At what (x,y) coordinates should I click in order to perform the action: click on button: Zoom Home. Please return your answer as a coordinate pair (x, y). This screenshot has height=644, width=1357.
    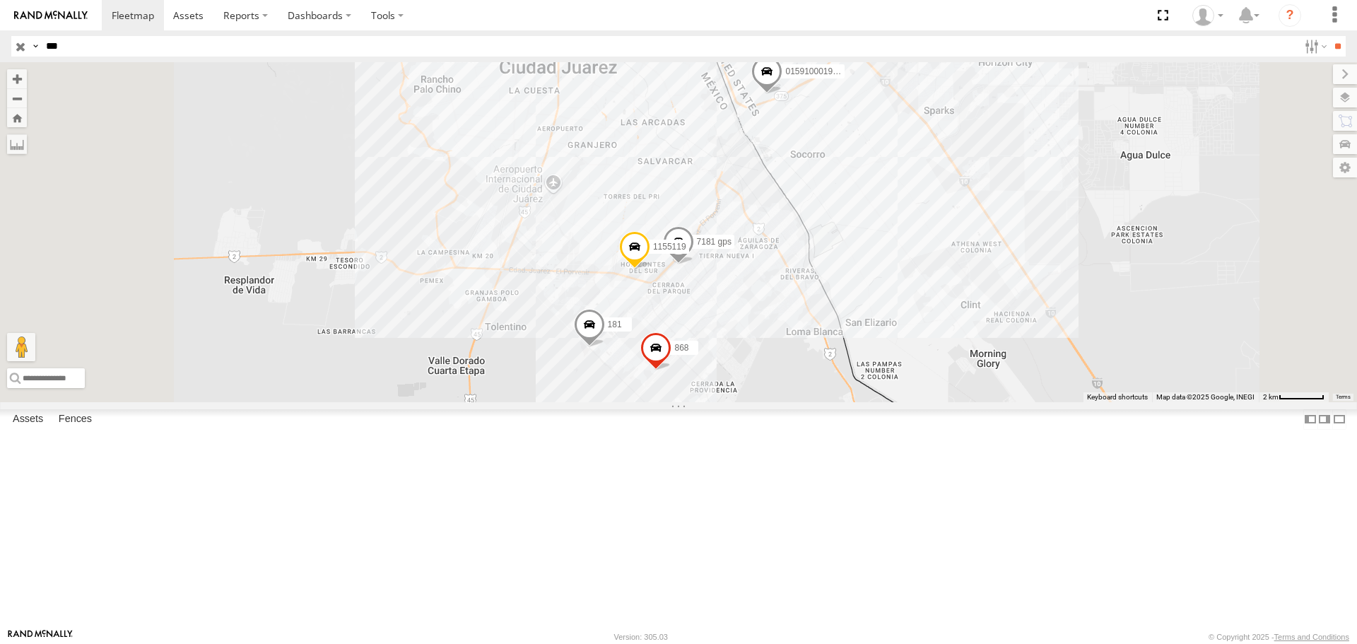
    Looking at the image, I should click on (17, 117).